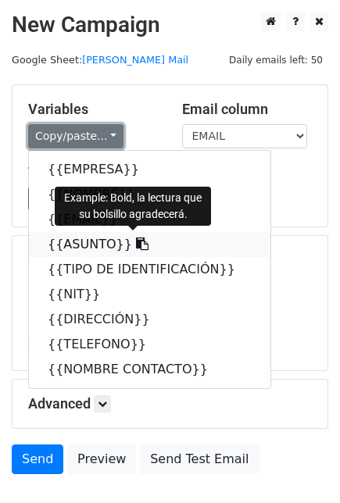 The width and height of the screenshot is (340, 503). I want to click on a: {{TIPO DE IDENTIFICACIÓN}}, so click(149, 270).